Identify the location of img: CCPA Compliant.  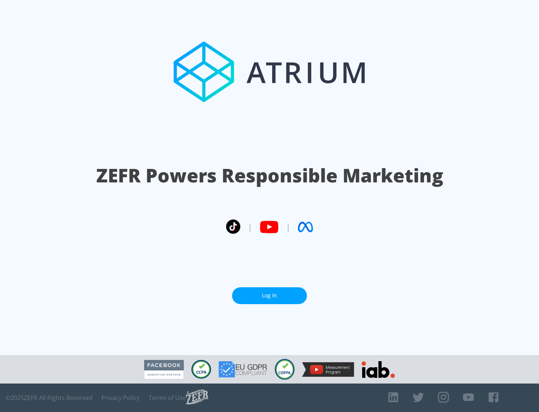
(201, 369).